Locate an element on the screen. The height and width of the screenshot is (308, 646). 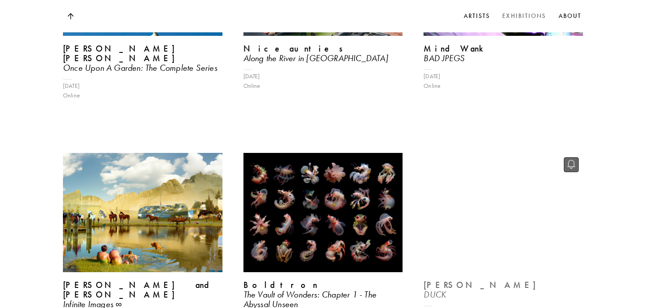
i: BAD JPEGS is located at coordinates (444, 58).